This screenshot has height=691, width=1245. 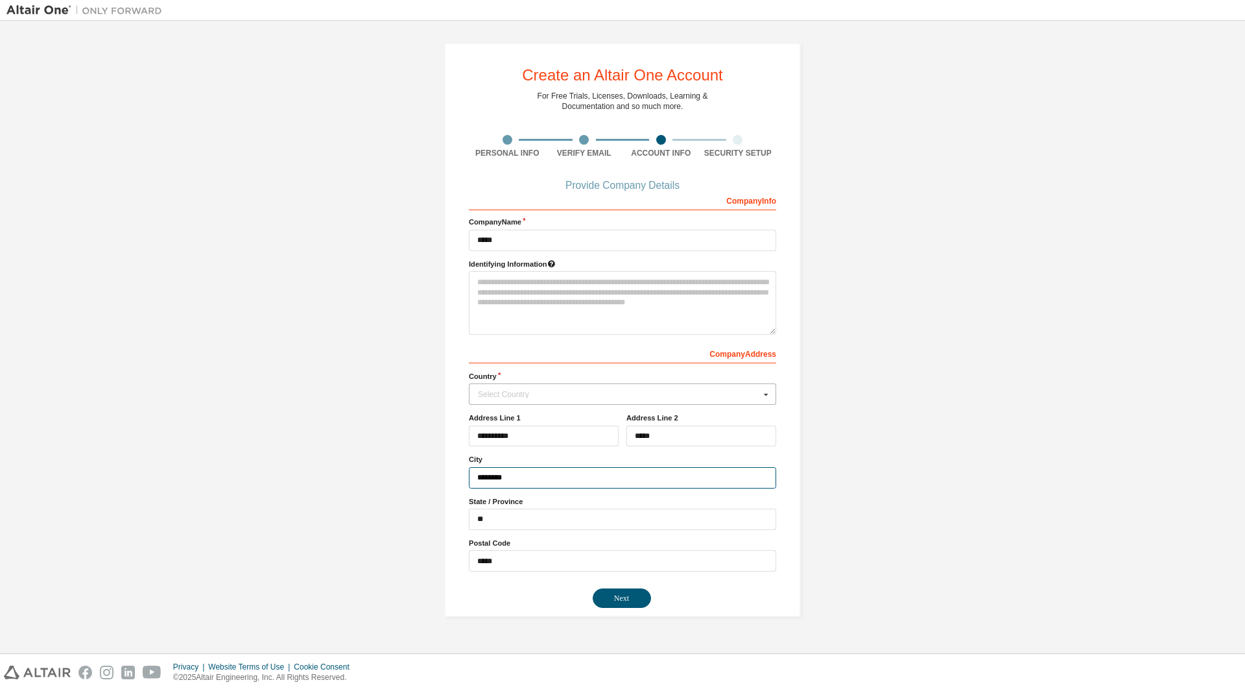 What do you see at coordinates (623, 264) in the screenshot?
I see `label: Please provide any information that will help our support team identify your company. Email and n...` at bounding box center [623, 264].